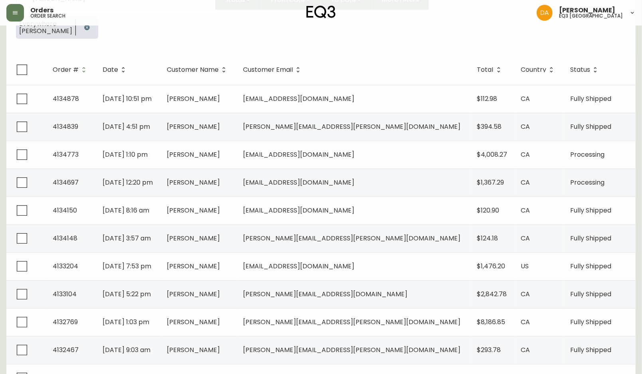 This screenshot has width=642, height=374. I want to click on span: 4134697, so click(65, 182).